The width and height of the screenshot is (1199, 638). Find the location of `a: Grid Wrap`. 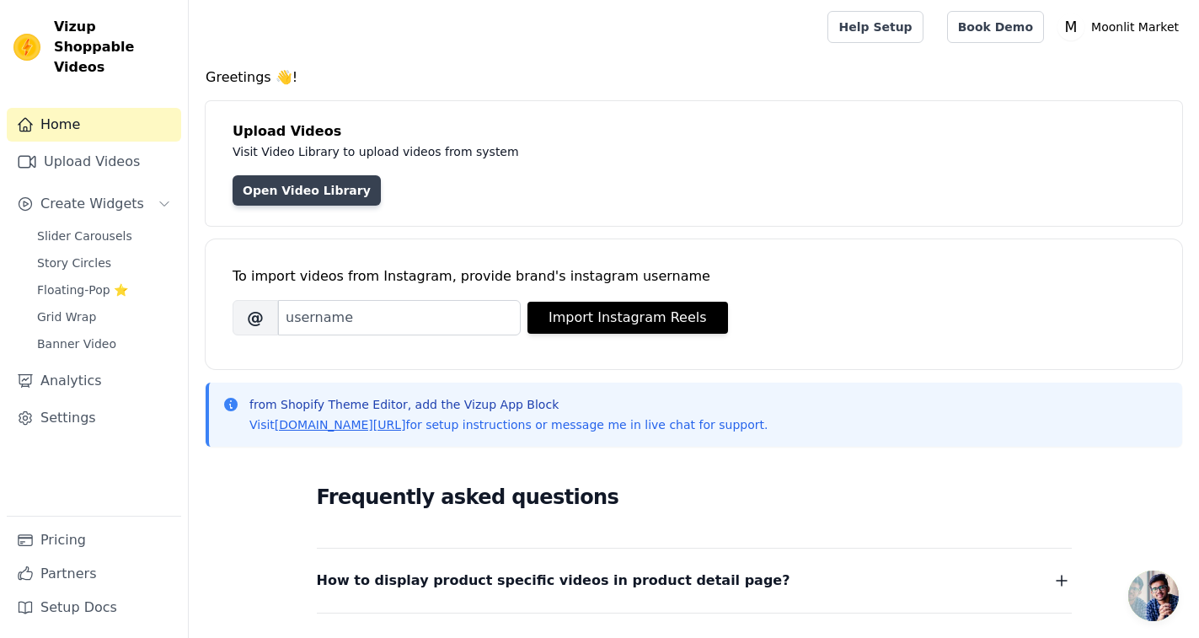

a: Grid Wrap is located at coordinates (104, 317).